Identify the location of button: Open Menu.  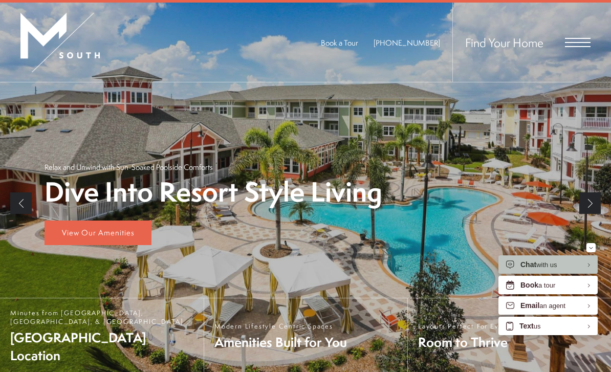
(578, 42).